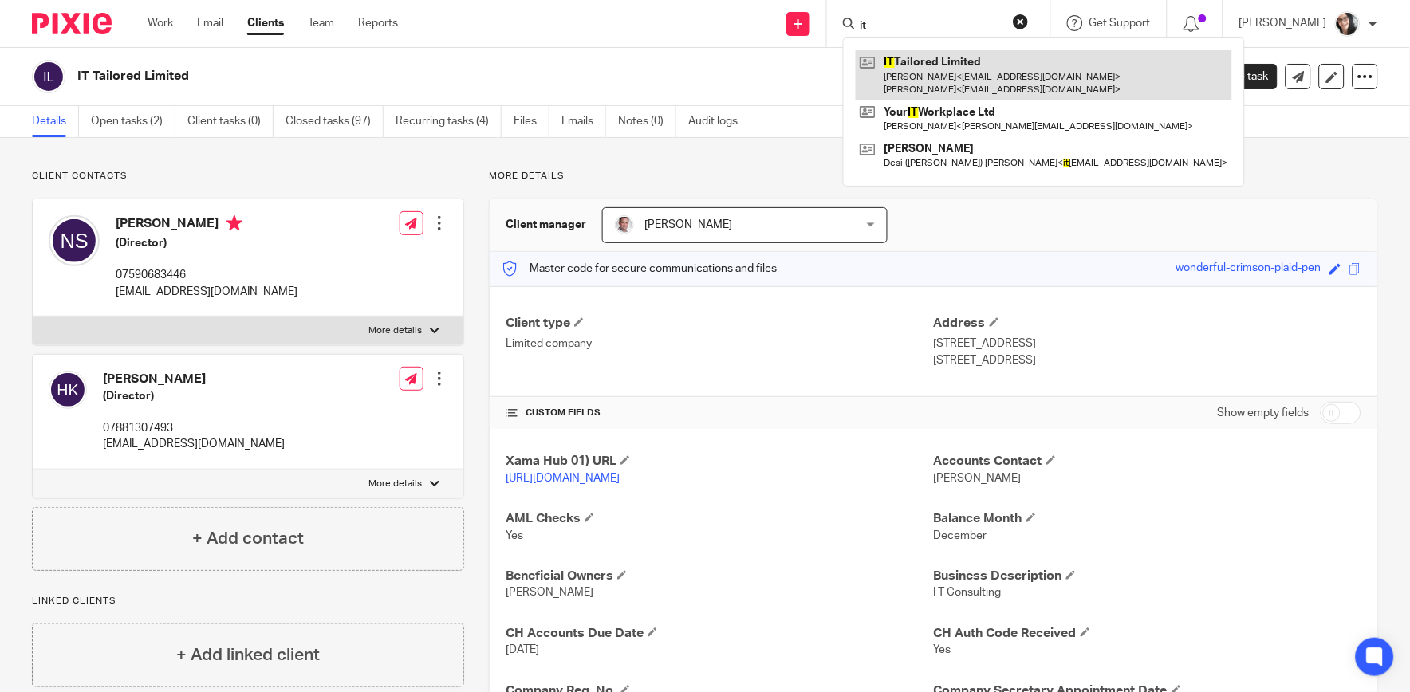  What do you see at coordinates (248, 176) in the screenshot?
I see `p: Client contacts` at bounding box center [248, 176].